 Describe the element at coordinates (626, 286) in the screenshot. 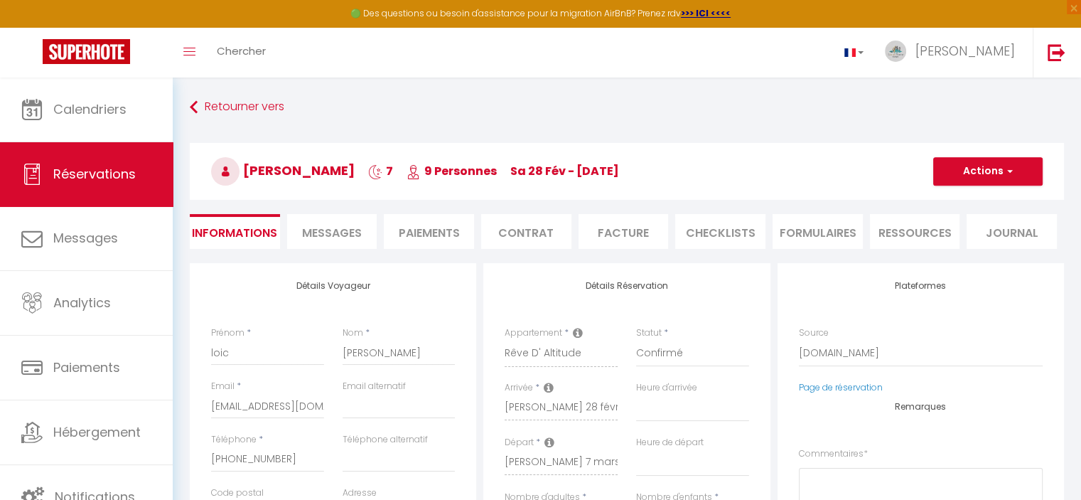

I see `h4: Détails Réservation` at that location.